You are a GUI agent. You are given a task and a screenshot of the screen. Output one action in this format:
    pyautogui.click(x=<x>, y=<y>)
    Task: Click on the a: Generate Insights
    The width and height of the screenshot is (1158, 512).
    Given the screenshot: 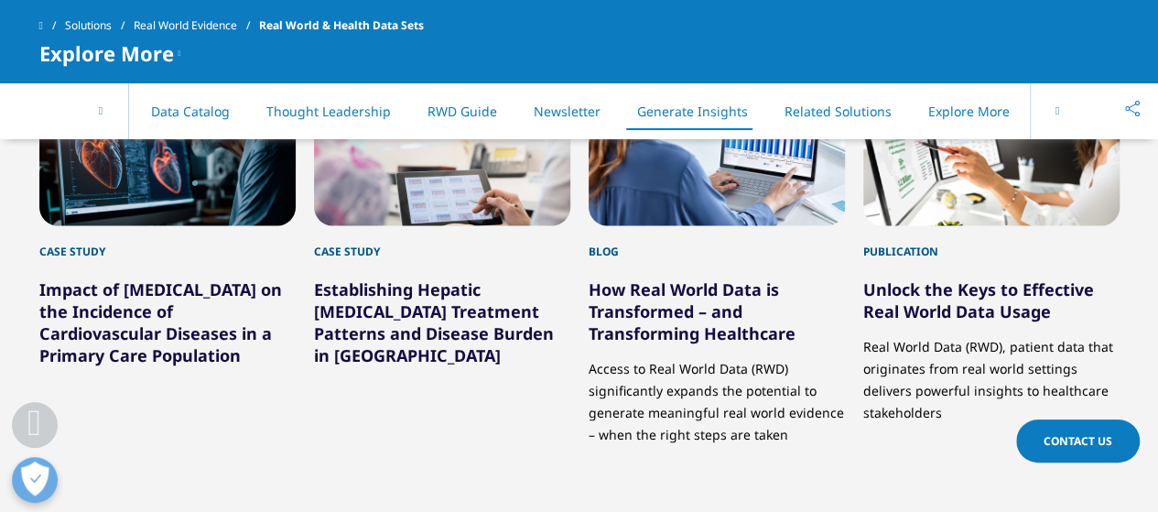 What is the action you would take?
    pyautogui.click(x=692, y=111)
    